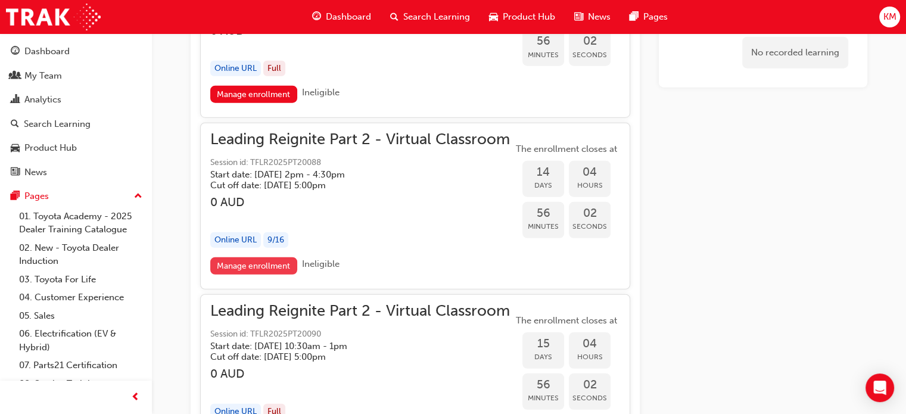 The image size is (906, 414). What do you see at coordinates (274, 69) in the screenshot?
I see `div: Full` at bounding box center [274, 69].